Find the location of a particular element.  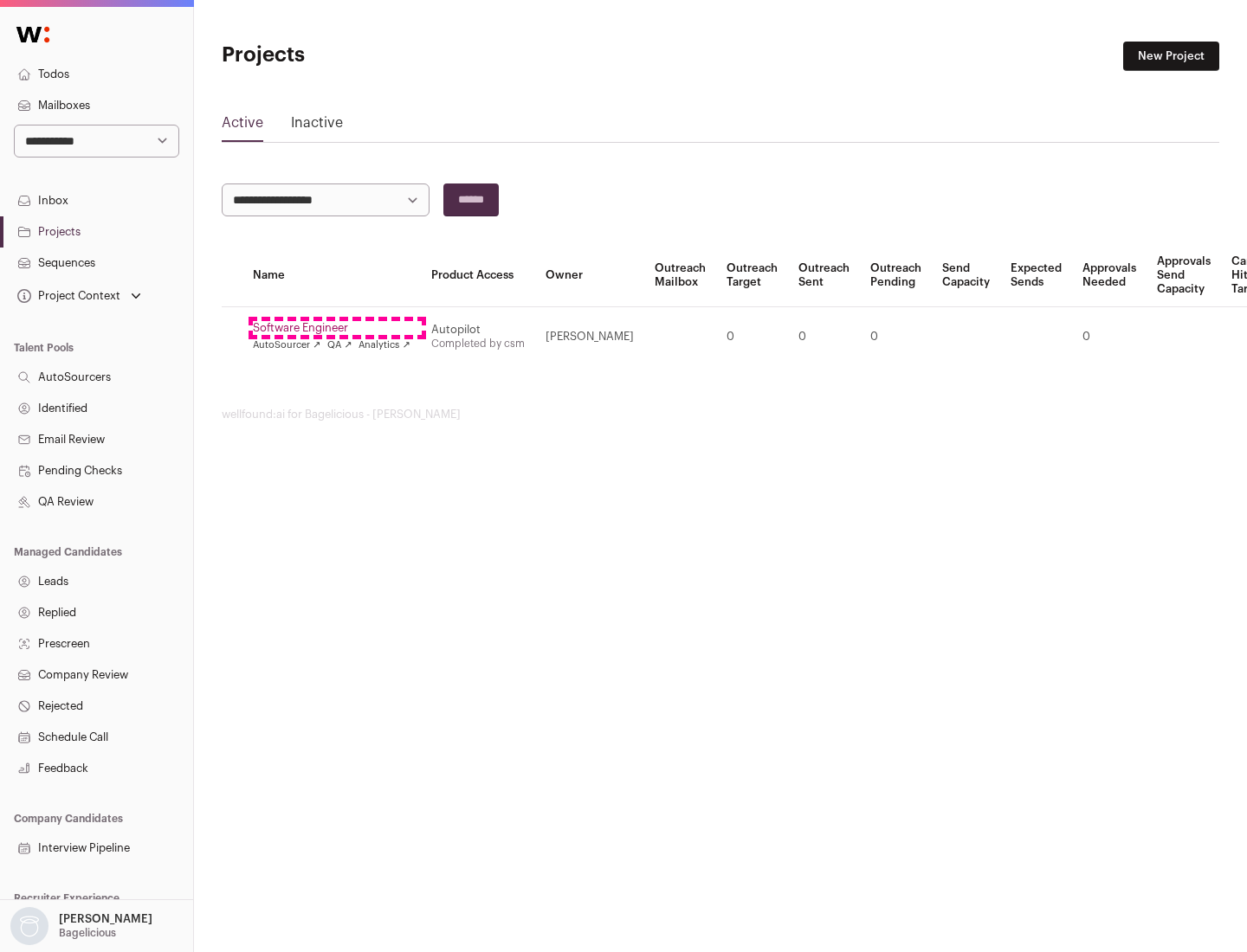

th: Outreach Target is located at coordinates (752, 275).